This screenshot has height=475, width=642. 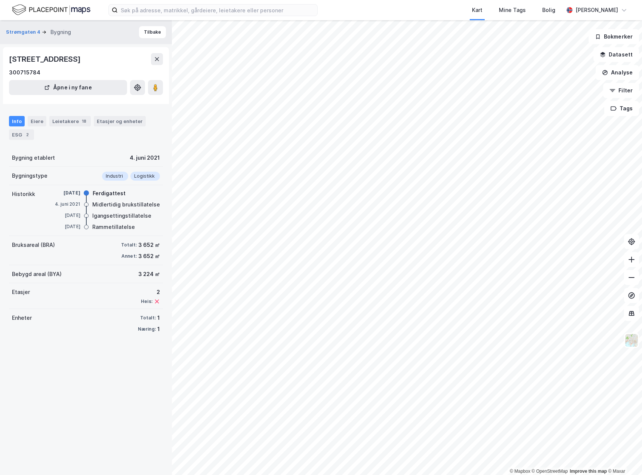 What do you see at coordinates (24, 194) in the screenshot?
I see `div: Historikk` at bounding box center [24, 194].